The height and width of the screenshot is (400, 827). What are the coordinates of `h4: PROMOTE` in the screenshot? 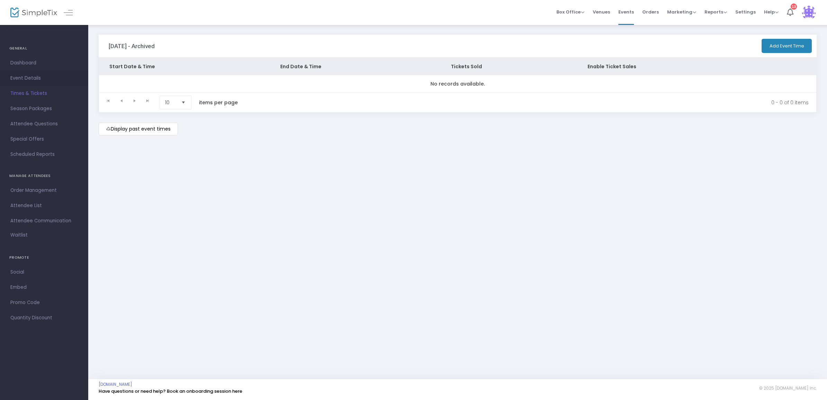 It's located at (44, 258).